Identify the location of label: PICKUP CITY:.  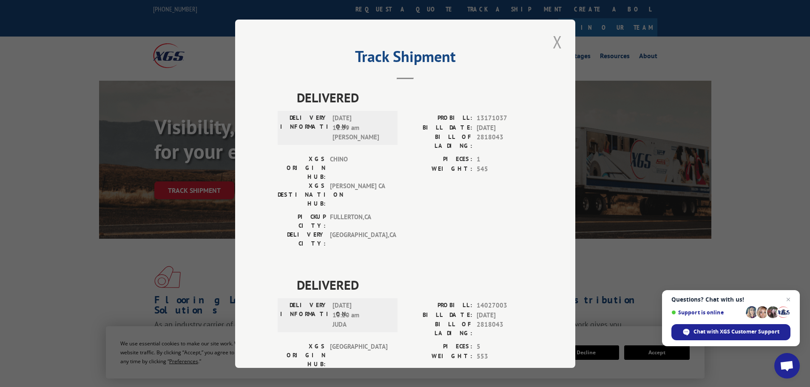
(301, 221).